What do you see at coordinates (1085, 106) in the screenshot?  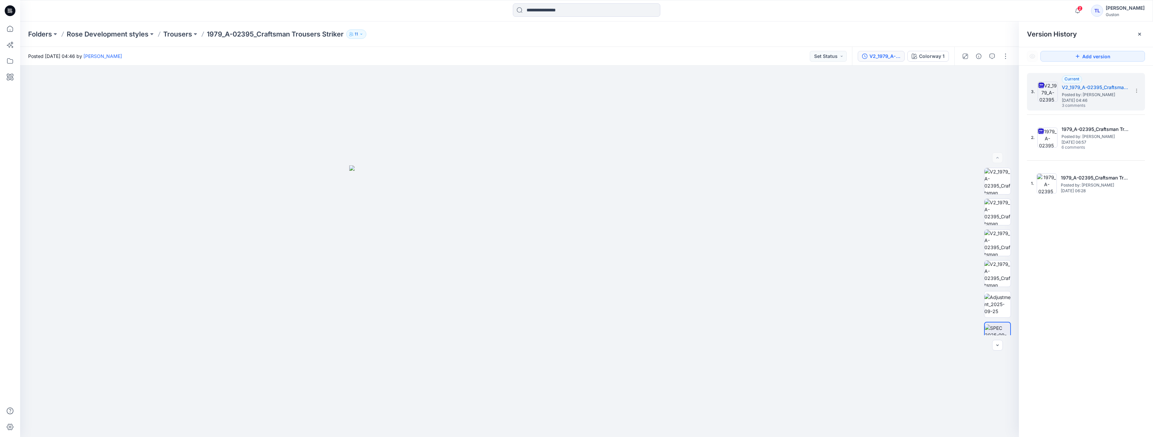 I see `span: 3 comments` at bounding box center [1085, 106].